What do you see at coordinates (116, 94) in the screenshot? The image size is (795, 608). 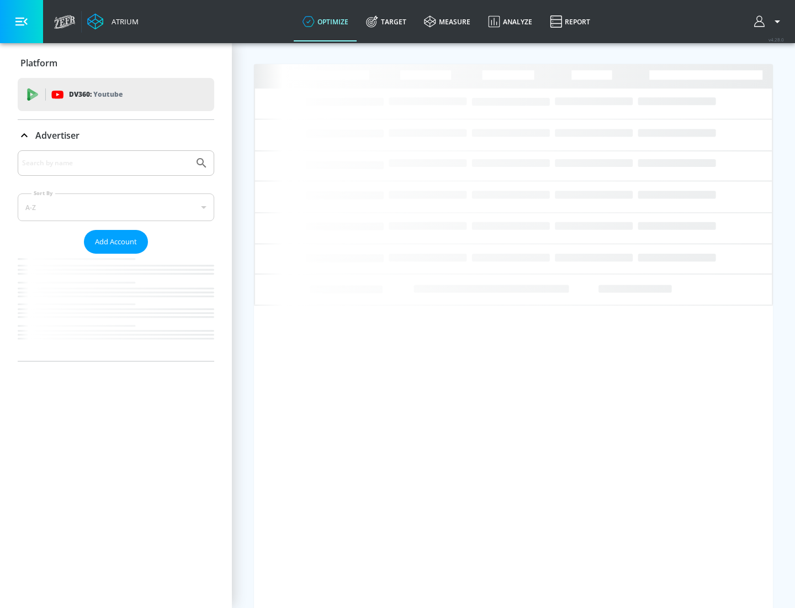 I see `div: DV360: Youtube` at bounding box center [116, 94].